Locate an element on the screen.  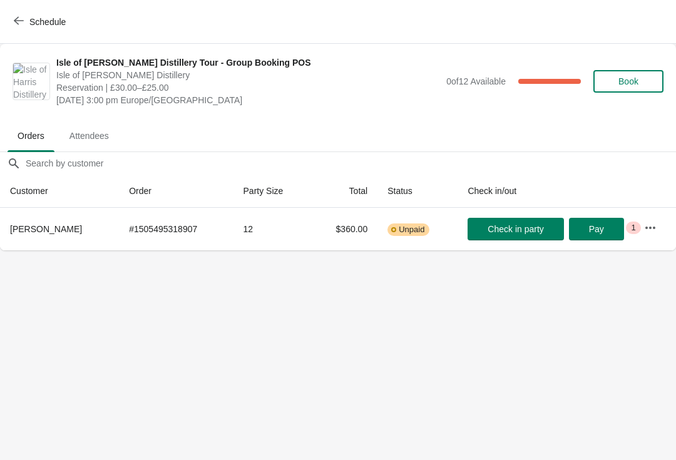
td: $360.00 is located at coordinates (344, 229).